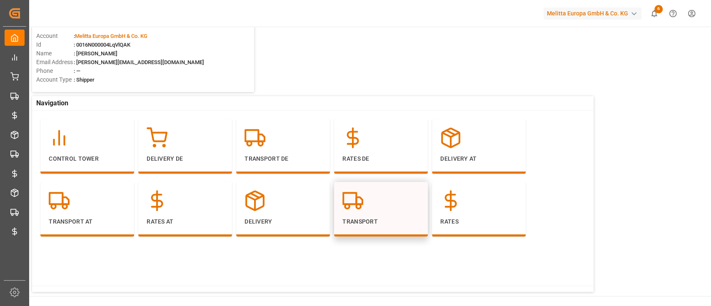 The width and height of the screenshot is (711, 306). Describe the element at coordinates (479, 159) in the screenshot. I see `p: Delivery AT` at that location.